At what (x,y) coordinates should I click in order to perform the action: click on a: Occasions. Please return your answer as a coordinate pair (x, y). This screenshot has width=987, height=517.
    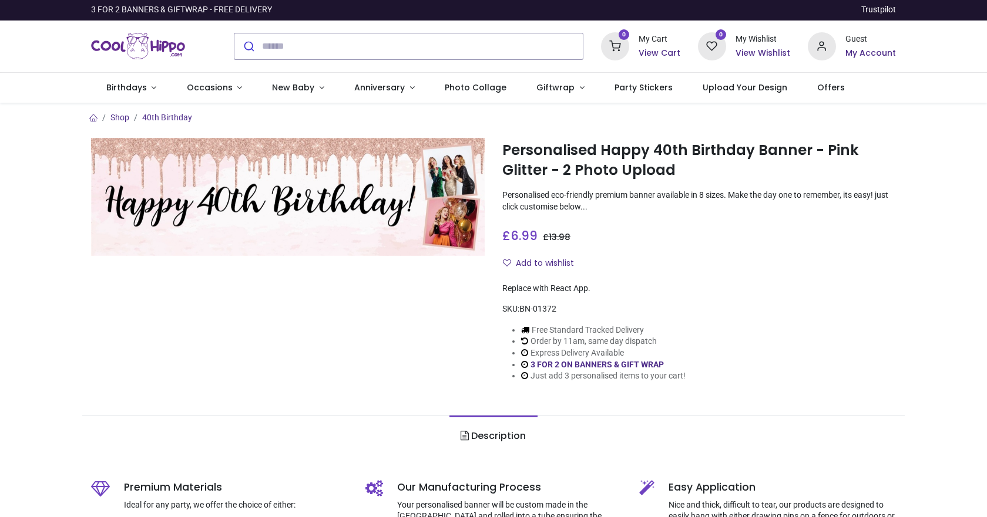
    Looking at the image, I should click on (214, 88).